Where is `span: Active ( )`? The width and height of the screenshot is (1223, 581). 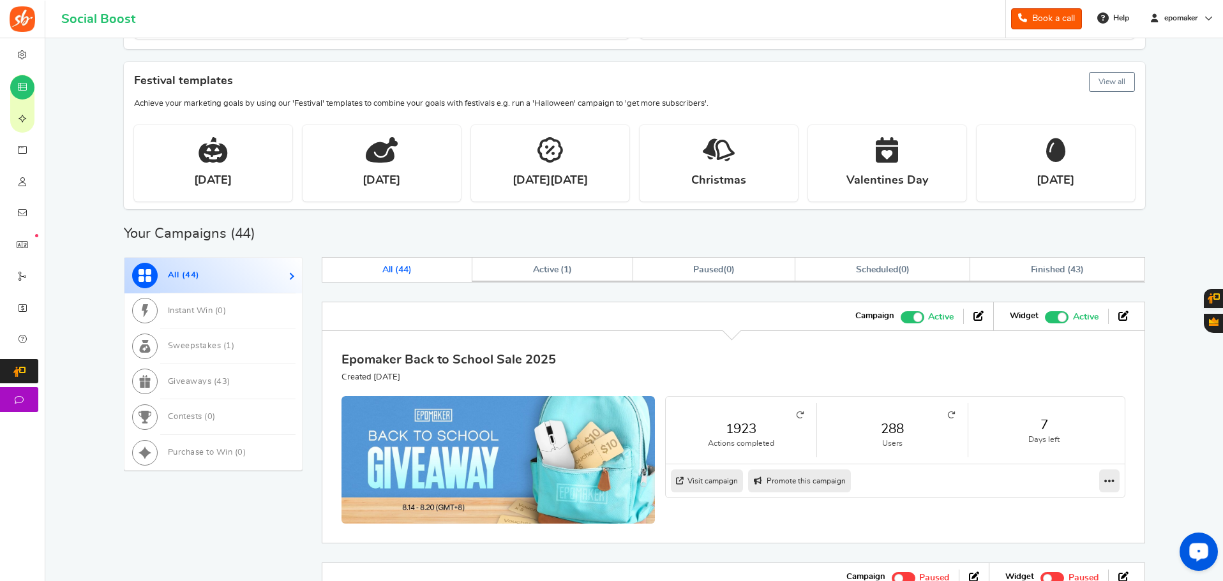 span: Active ( ) is located at coordinates (553, 270).